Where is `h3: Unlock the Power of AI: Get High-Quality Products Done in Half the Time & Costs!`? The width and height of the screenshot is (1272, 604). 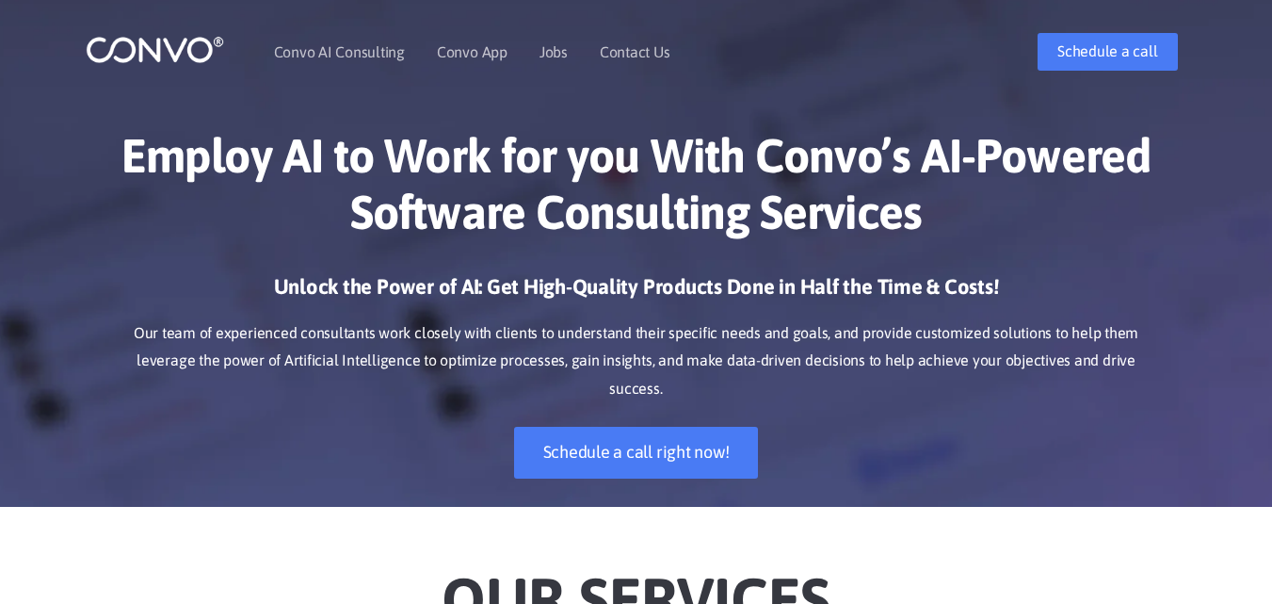
h3: Unlock the Power of AI: Get High-Quality Products Done in Half the Time & Costs! is located at coordinates (637, 294).